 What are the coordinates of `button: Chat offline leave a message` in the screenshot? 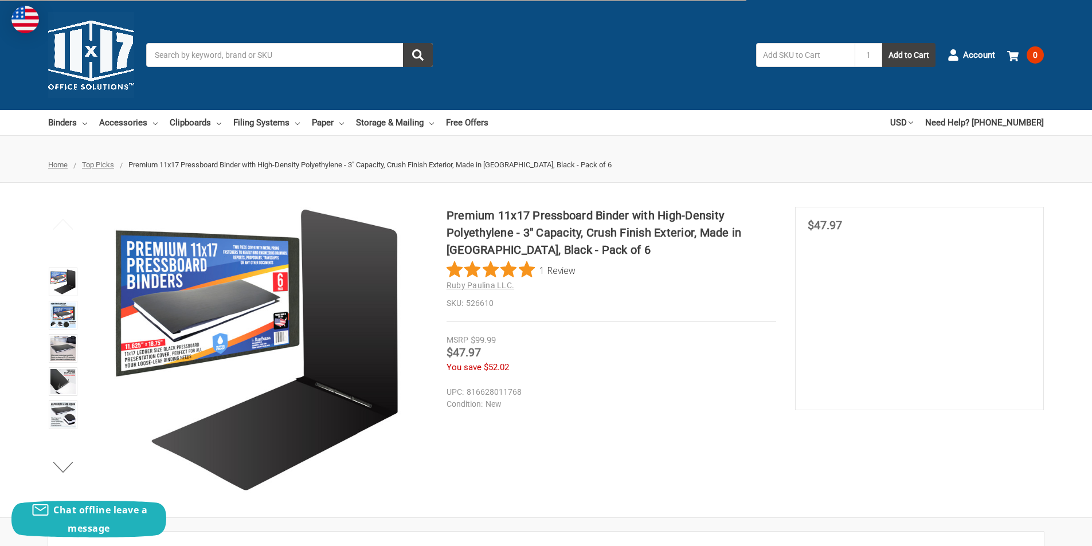 It's located at (89, 519).